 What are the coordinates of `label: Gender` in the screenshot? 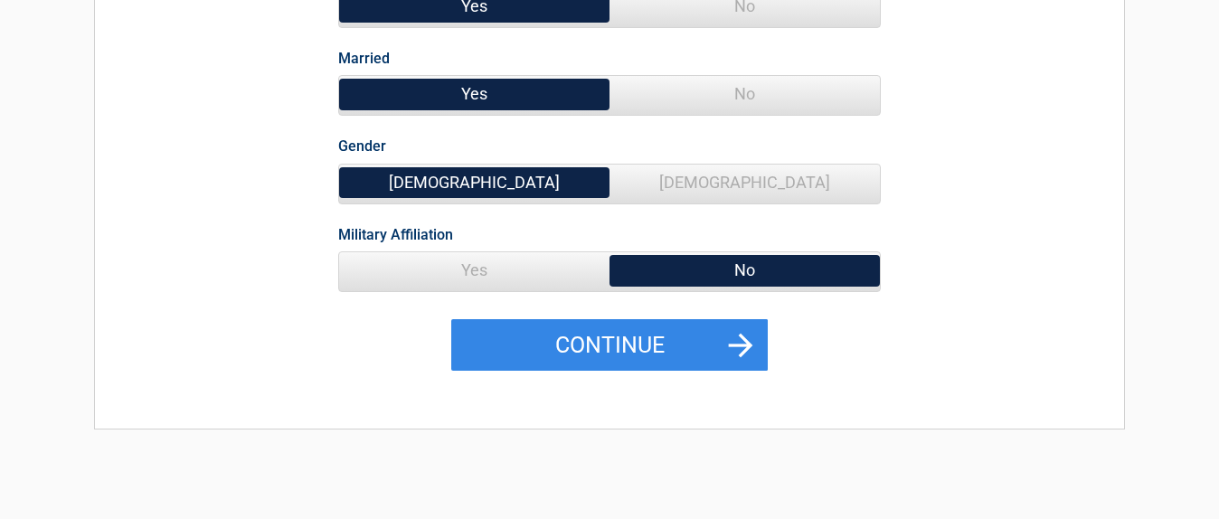 It's located at (362, 146).